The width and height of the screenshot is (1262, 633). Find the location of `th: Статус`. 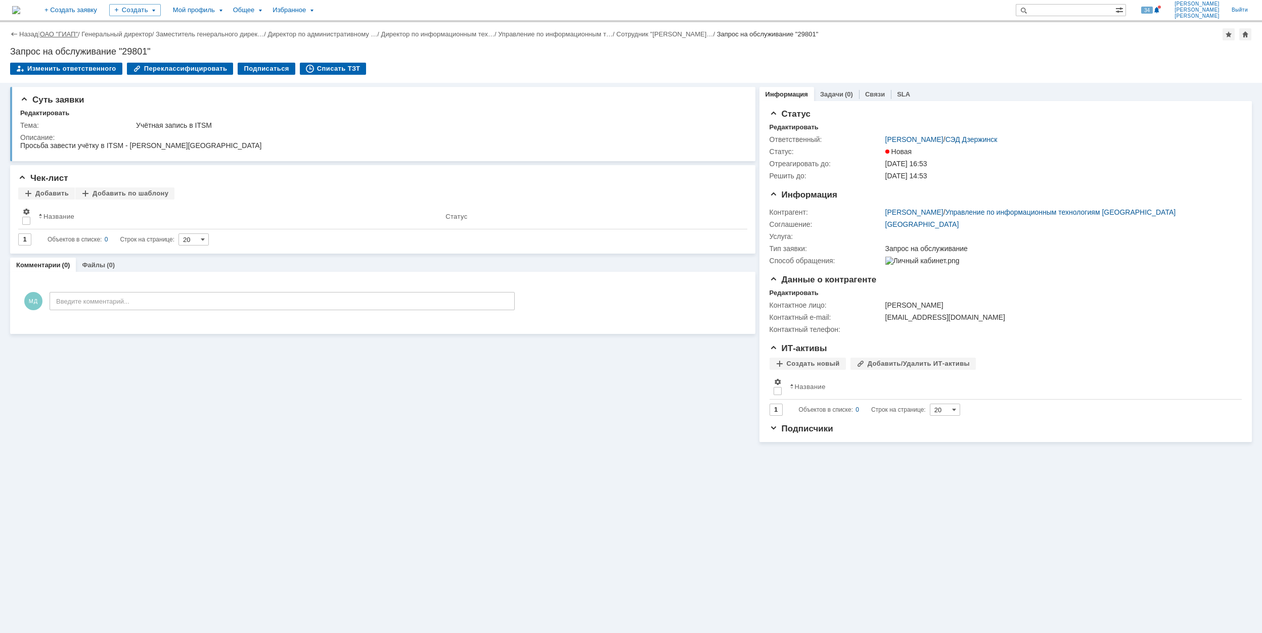

th: Статус is located at coordinates (590, 216).